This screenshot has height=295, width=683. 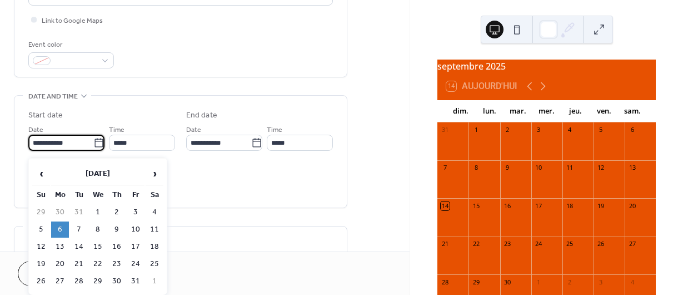 I want to click on td: 11, so click(x=155, y=229).